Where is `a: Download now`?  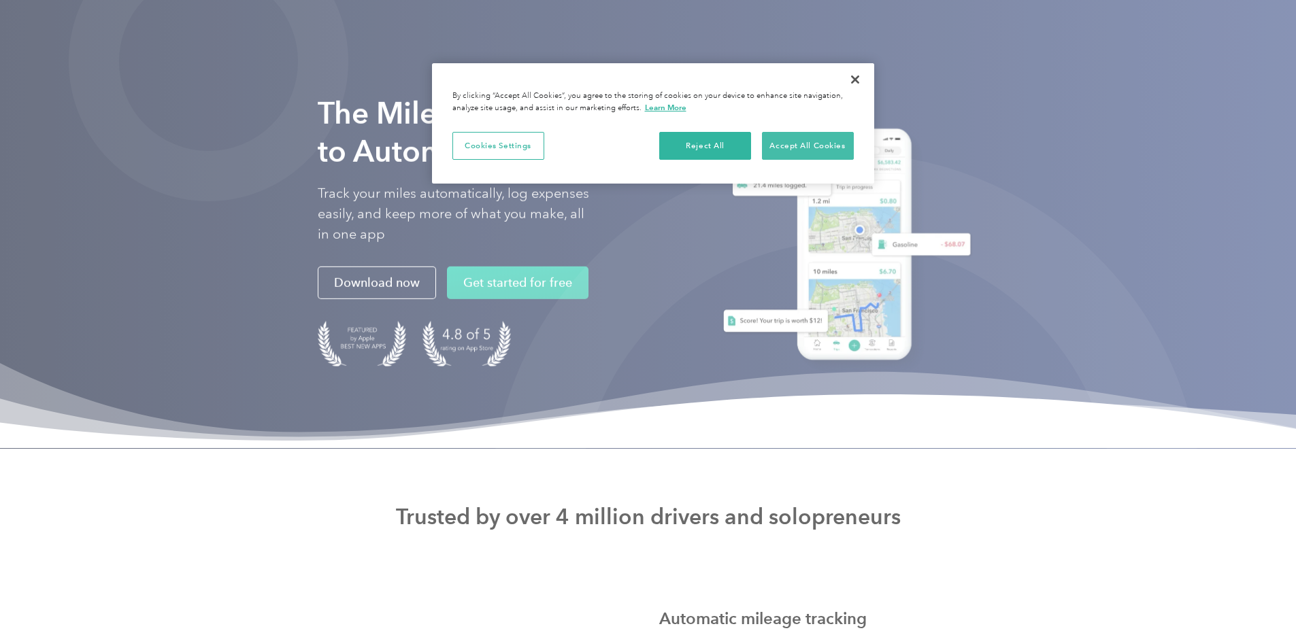 a: Download now is located at coordinates (377, 283).